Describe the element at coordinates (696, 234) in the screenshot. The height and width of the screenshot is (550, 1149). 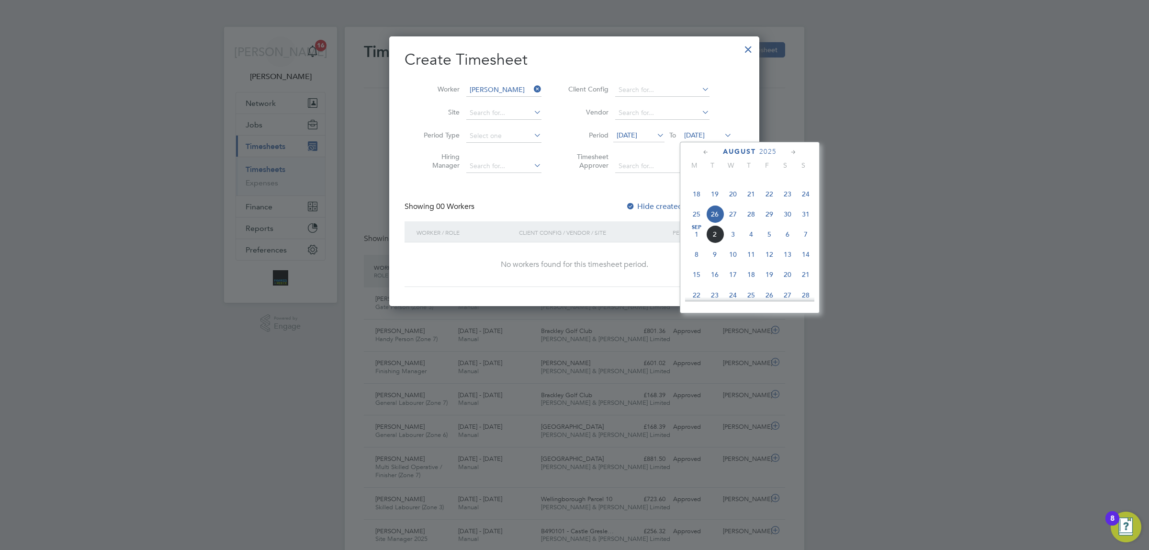
I see `span: 1` at that location.